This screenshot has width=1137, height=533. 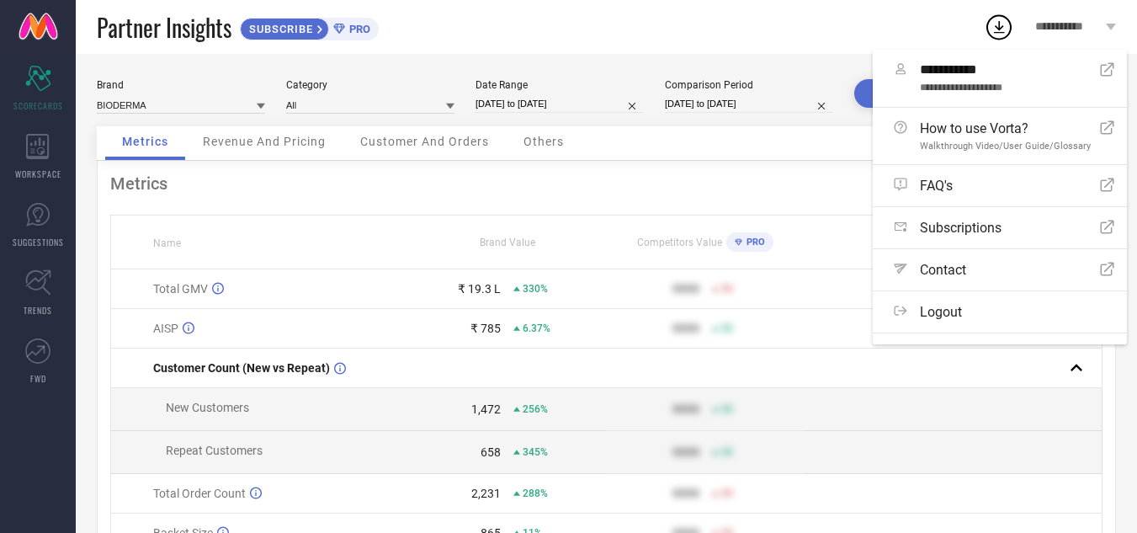 What do you see at coordinates (38, 310) in the screenshot?
I see `span: TRENDS` at bounding box center [38, 310].